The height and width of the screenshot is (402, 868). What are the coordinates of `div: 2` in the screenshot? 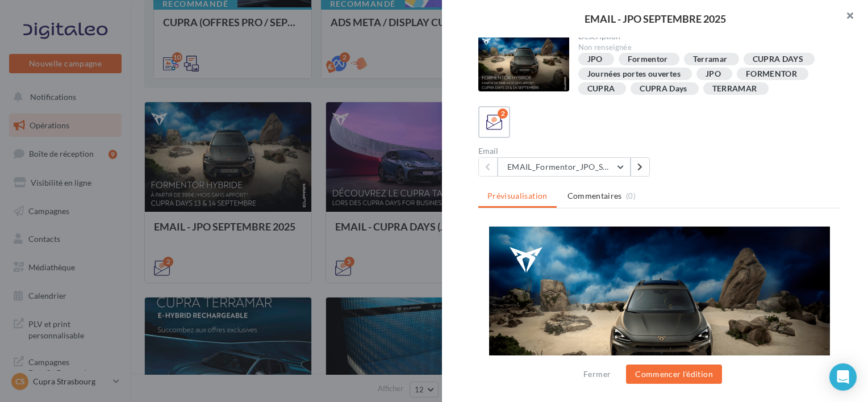 It's located at (503, 114).